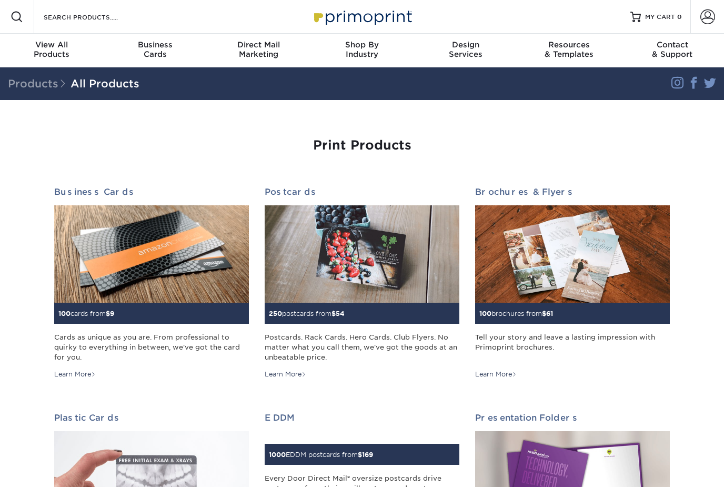 This screenshot has width=724, height=487. Describe the element at coordinates (572, 347) in the screenshot. I see `div: Tell your story and leave a lasting impression with Primoprint brochures.` at that location.